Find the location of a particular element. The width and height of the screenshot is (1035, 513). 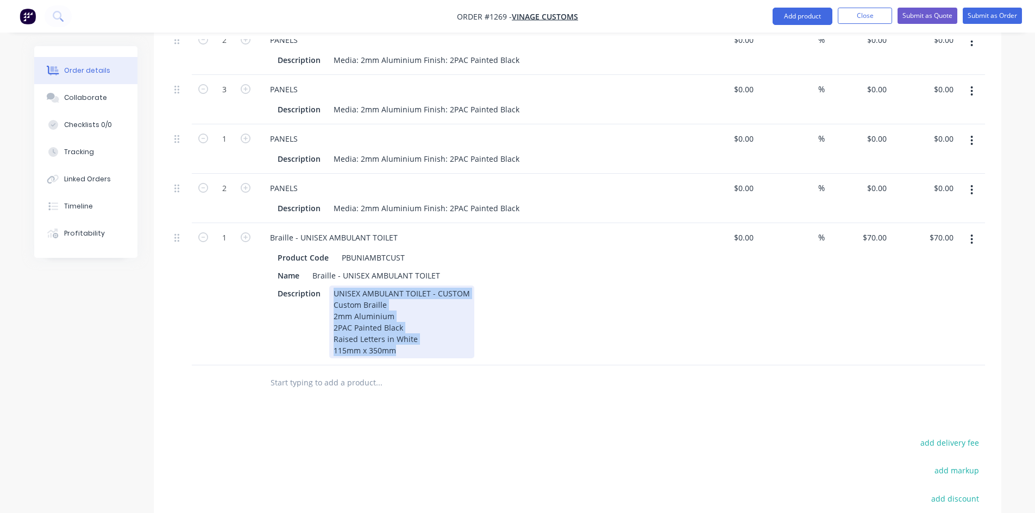

button: Timeline is located at coordinates (86, 206).